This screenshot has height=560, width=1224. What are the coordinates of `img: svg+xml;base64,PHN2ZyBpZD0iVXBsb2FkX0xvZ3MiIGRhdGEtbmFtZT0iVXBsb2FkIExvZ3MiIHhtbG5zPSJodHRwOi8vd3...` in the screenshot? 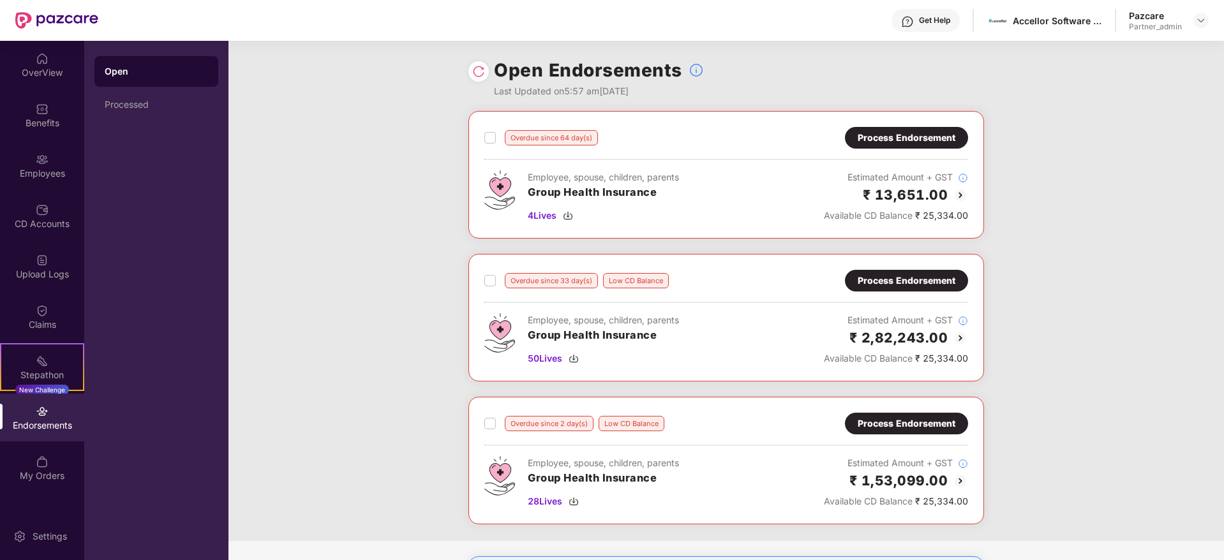 It's located at (42, 260).